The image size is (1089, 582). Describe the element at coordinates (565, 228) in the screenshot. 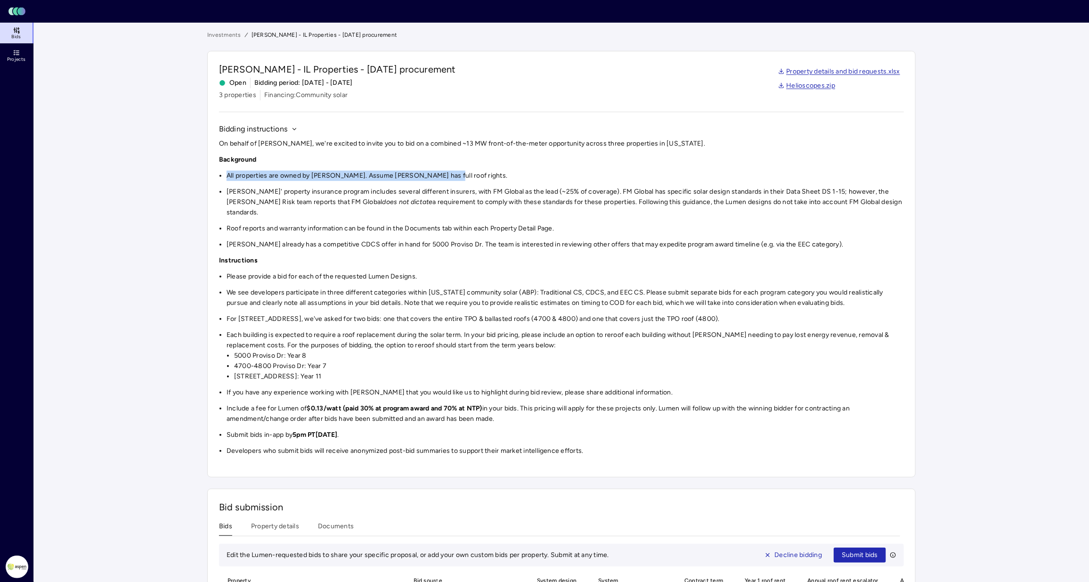

I see `li: Roof reports and warranty information can be found in the Documents tab within each Property Deta...` at that location.